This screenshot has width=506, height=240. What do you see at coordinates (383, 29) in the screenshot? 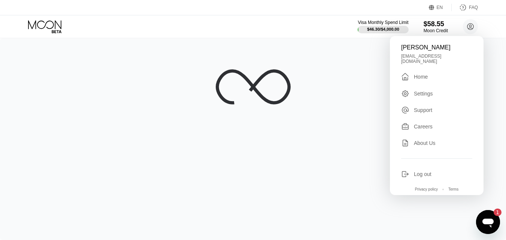
I see `div: $46.30 / $4,000.00` at bounding box center [383, 29].